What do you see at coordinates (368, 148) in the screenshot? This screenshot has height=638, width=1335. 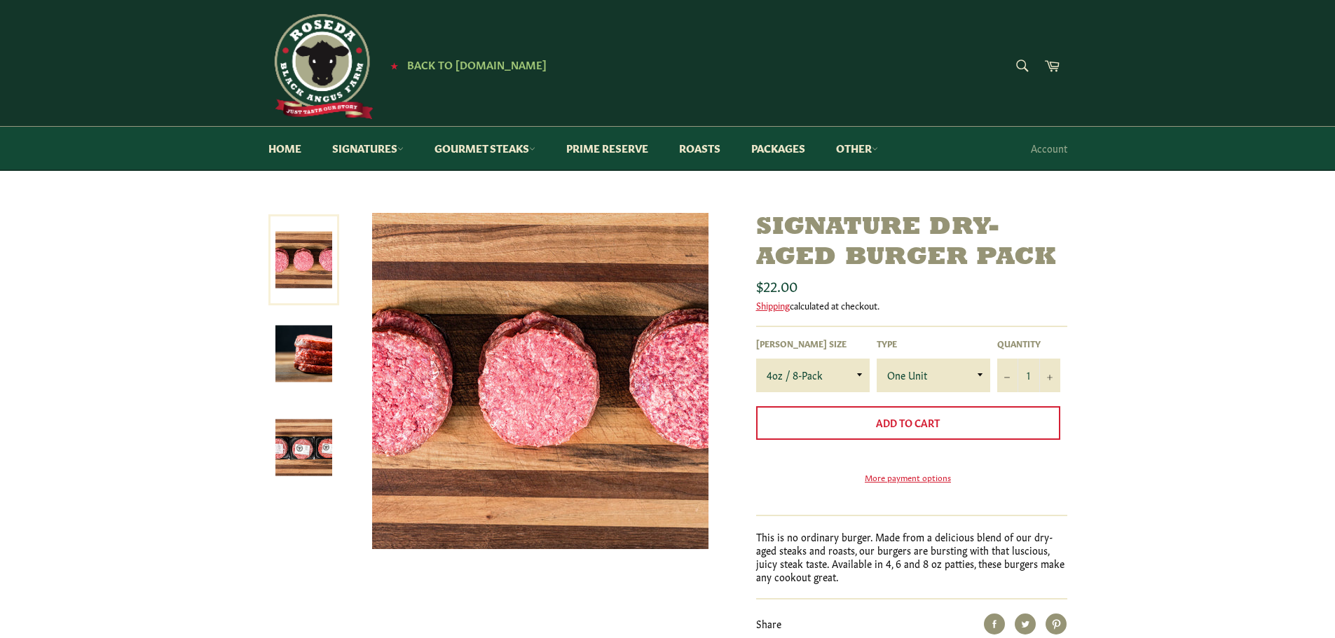 I see `a: Signatures` at bounding box center [368, 148].